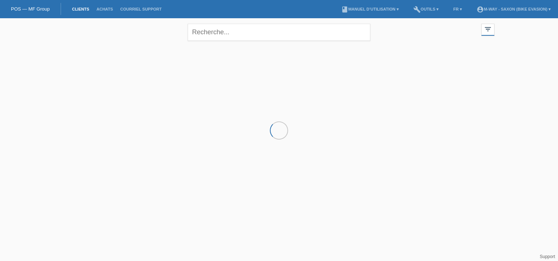 This screenshot has width=558, height=261. Describe the element at coordinates (488, 29) in the screenshot. I see `i: filter_list` at that location.